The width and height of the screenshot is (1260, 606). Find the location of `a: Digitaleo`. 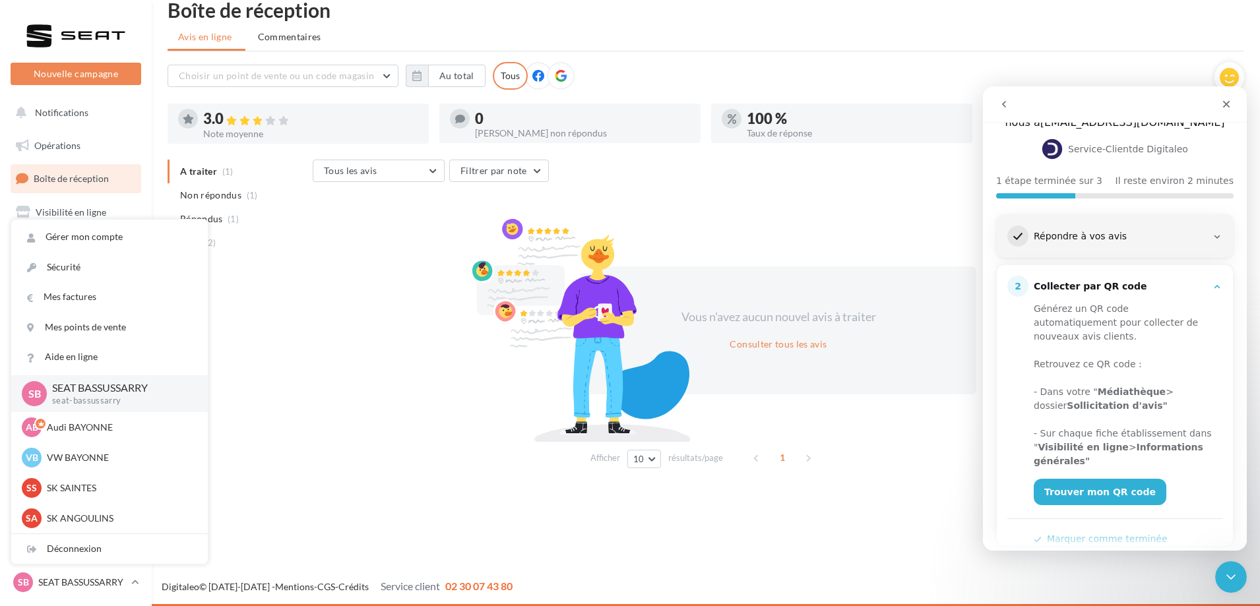

a: Digitaleo is located at coordinates (180, 586).